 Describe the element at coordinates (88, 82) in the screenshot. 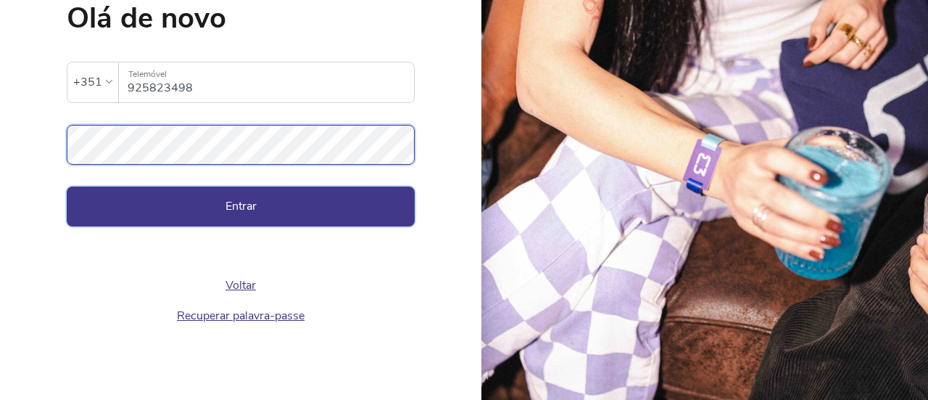

I see `div: +351` at that location.